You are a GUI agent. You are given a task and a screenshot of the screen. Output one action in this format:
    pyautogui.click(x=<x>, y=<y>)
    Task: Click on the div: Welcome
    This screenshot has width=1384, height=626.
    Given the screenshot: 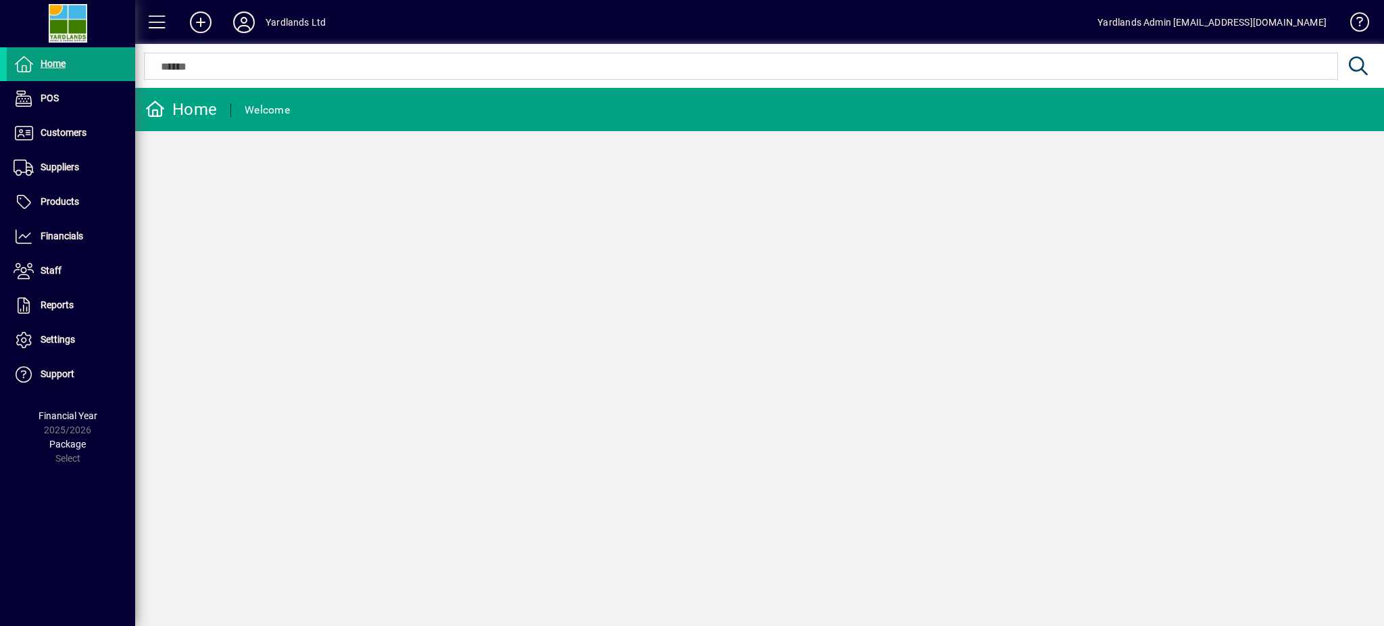 What is the action you would take?
    pyautogui.click(x=267, y=110)
    